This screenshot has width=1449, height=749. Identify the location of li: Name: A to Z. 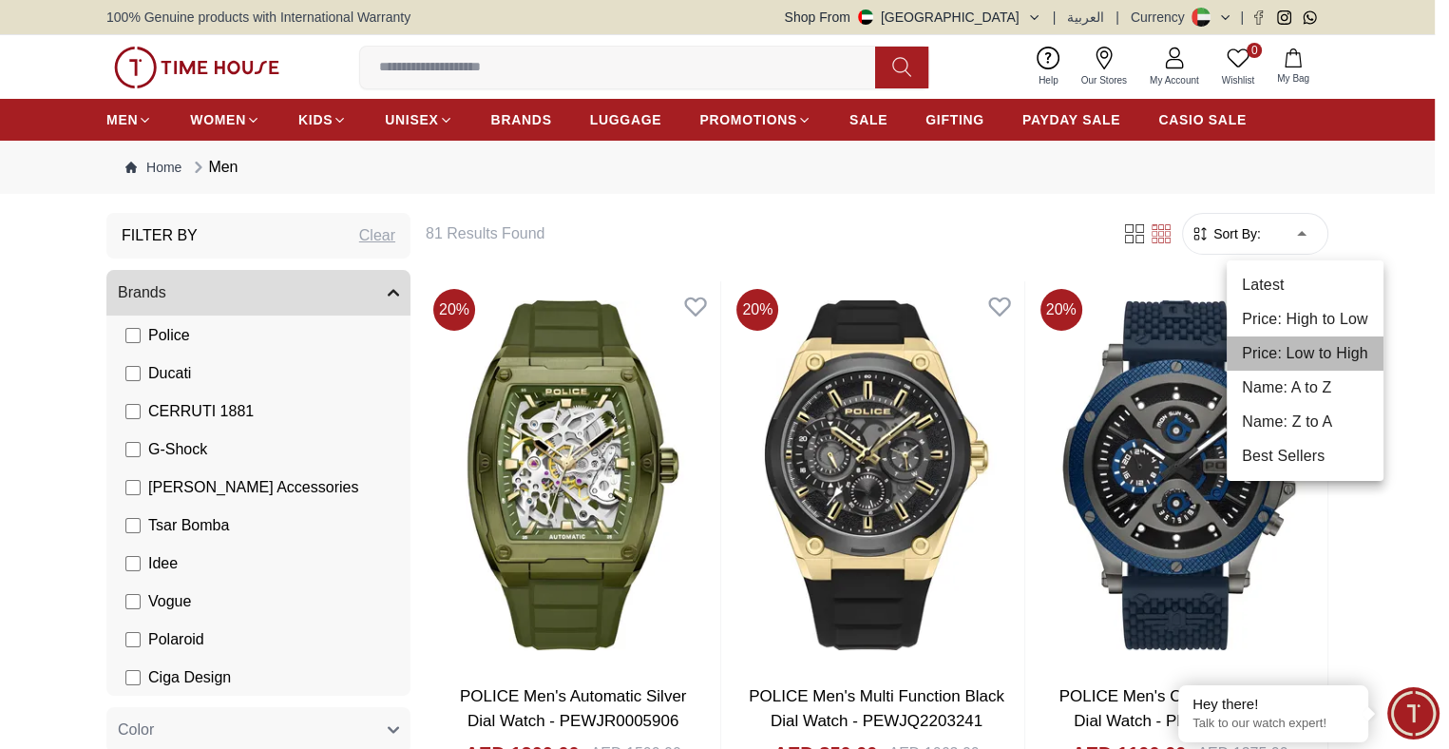
(1305, 388).